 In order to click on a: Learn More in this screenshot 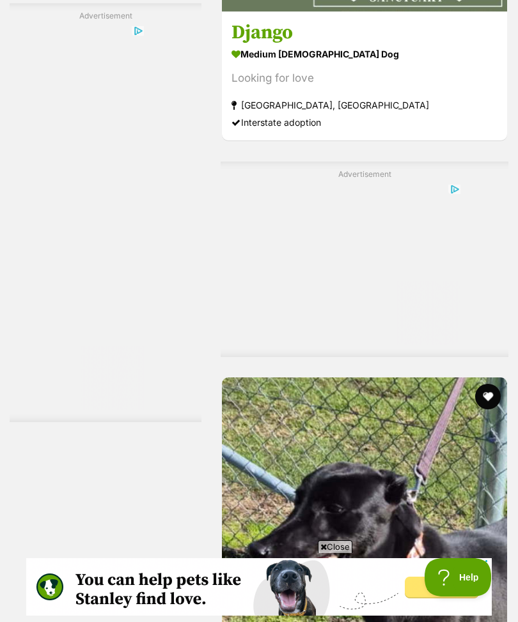, I will do `click(232, 354)`.